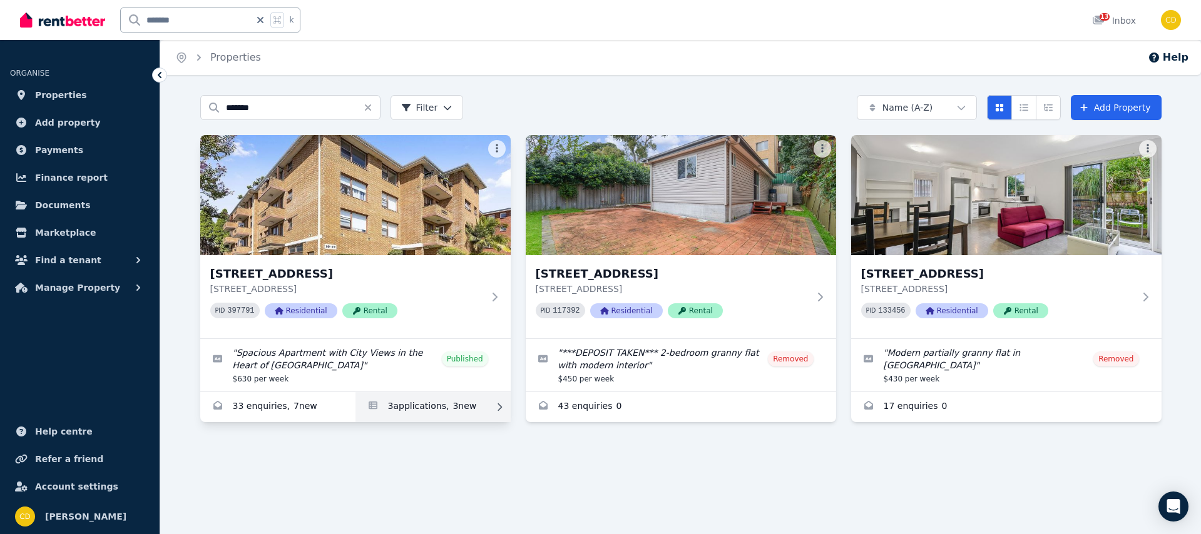  Describe the element at coordinates (29, 73) in the screenshot. I see `span: ORGANISE` at that location.